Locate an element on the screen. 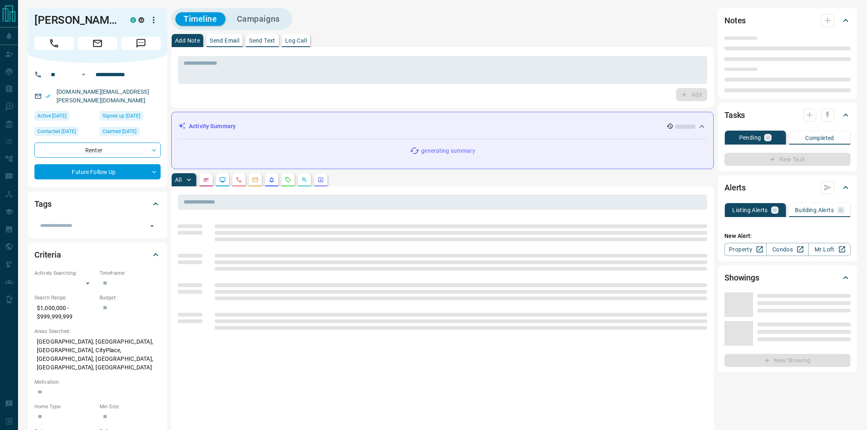  p: Home Type: is located at coordinates (65, 407).